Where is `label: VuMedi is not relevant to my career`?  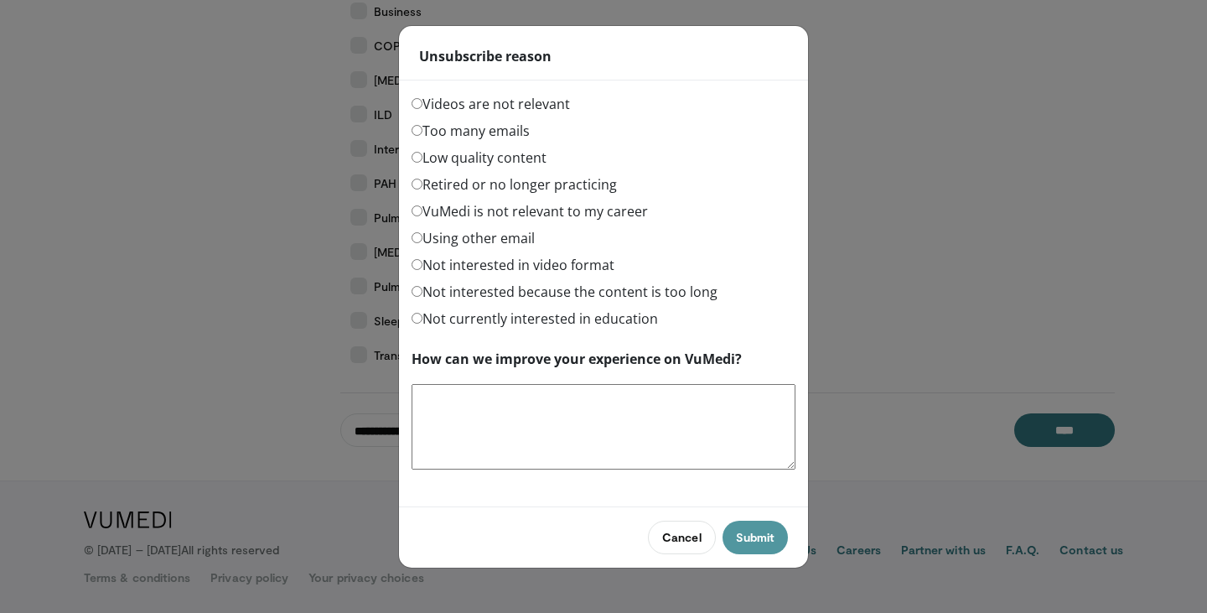
label: VuMedi is not relevant to my career is located at coordinates (530, 211).